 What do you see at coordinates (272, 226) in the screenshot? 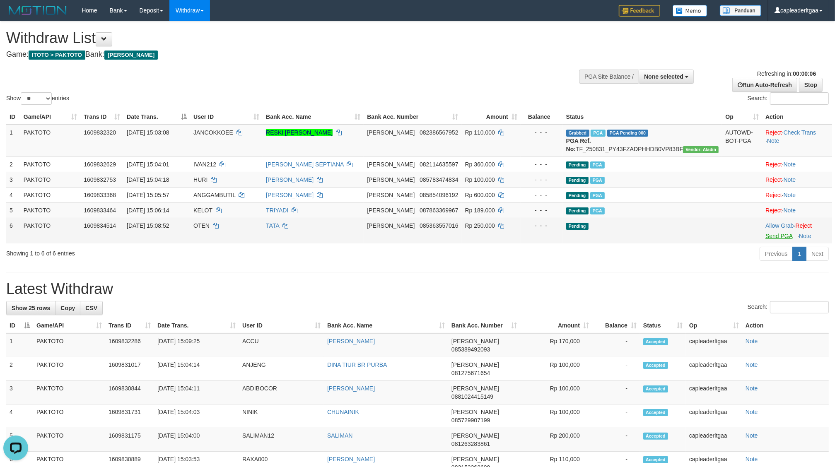
I see `a: TATA` at bounding box center [272, 226].